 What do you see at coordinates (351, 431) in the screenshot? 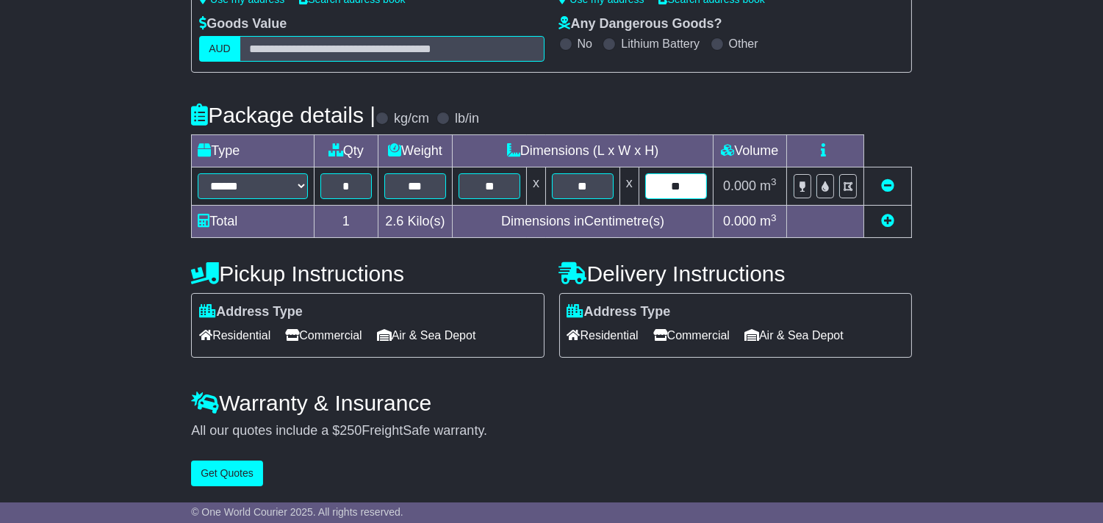
I see `span: 250` at bounding box center [351, 431].